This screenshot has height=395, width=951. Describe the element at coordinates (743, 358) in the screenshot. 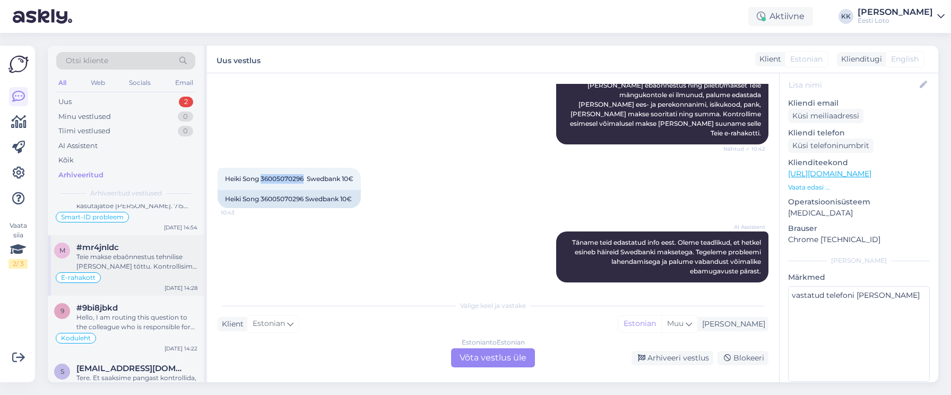

I see `div: Blokeeri` at that location.